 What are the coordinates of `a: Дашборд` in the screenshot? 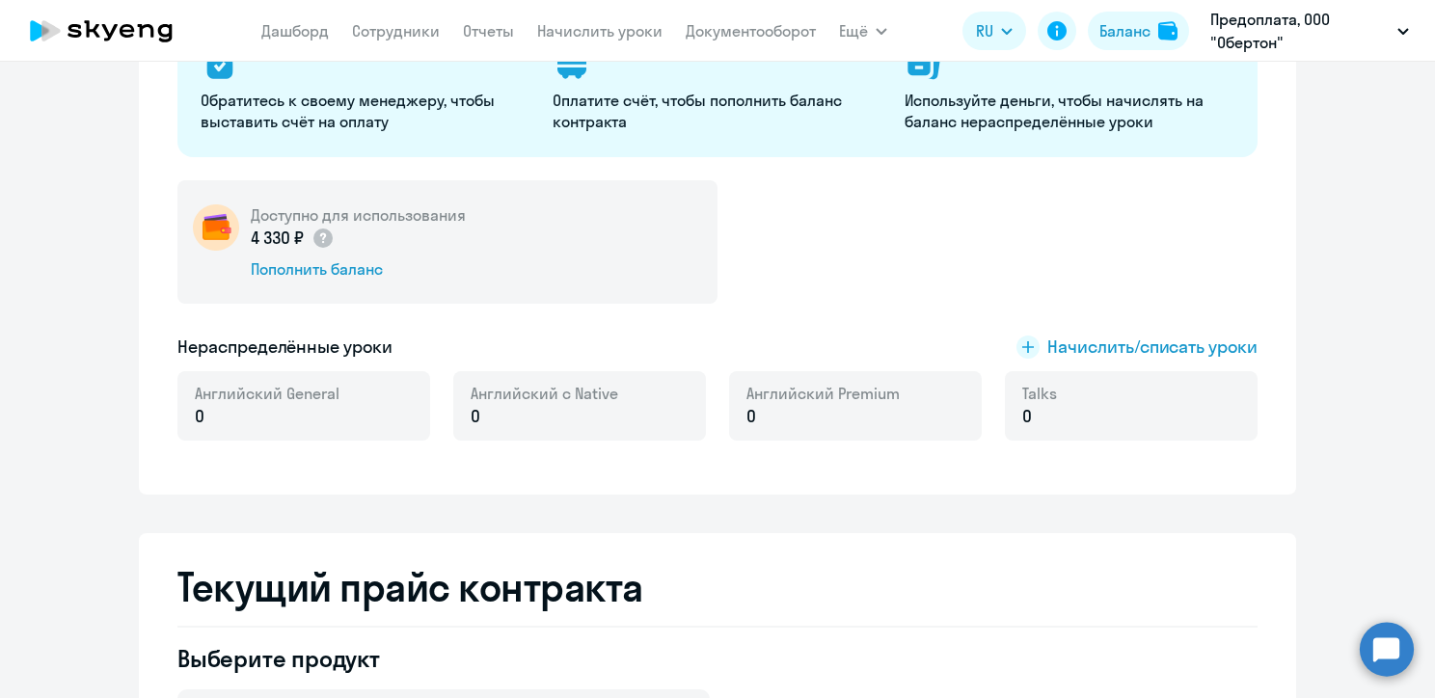 It's located at (295, 31).